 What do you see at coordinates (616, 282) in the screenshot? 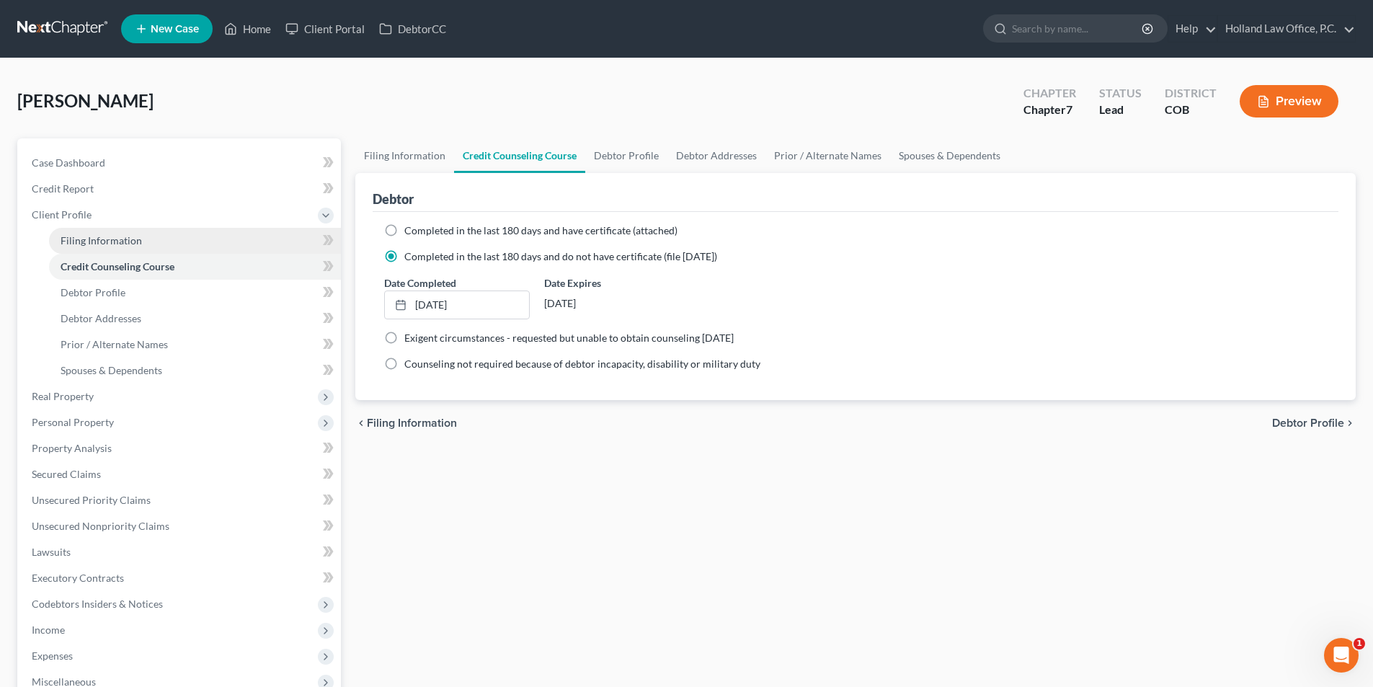
I see `label: Date Expires` at bounding box center [616, 282].